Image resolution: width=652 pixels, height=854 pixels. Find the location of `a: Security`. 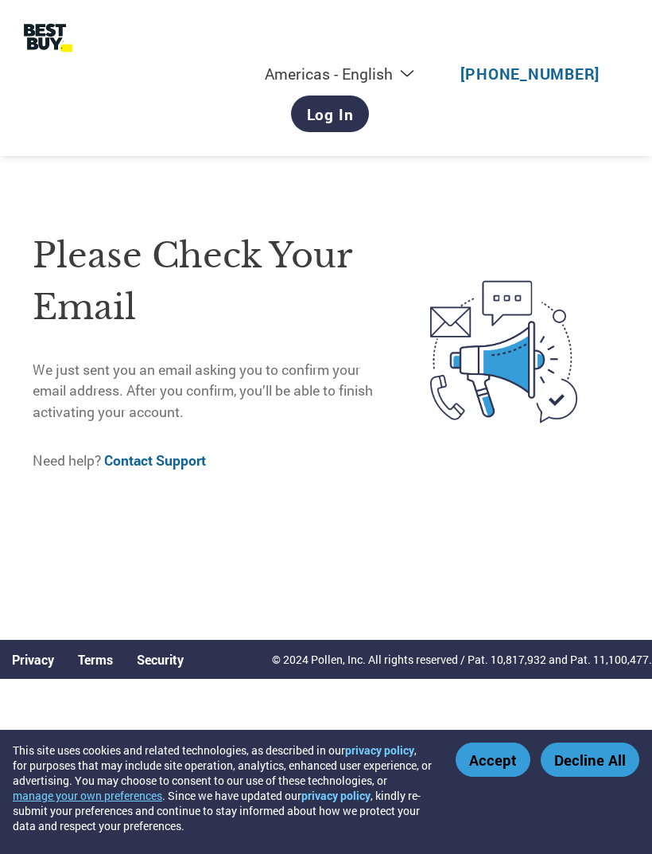

a: Security is located at coordinates (160, 659).